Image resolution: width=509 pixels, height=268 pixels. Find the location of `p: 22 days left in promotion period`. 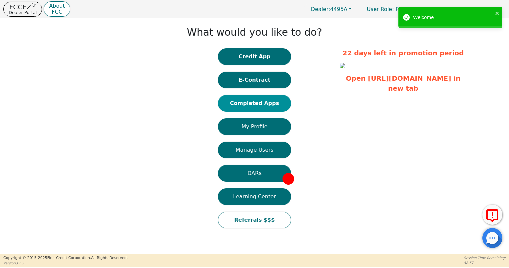

p: 22 days left in promotion period is located at coordinates (403, 53).